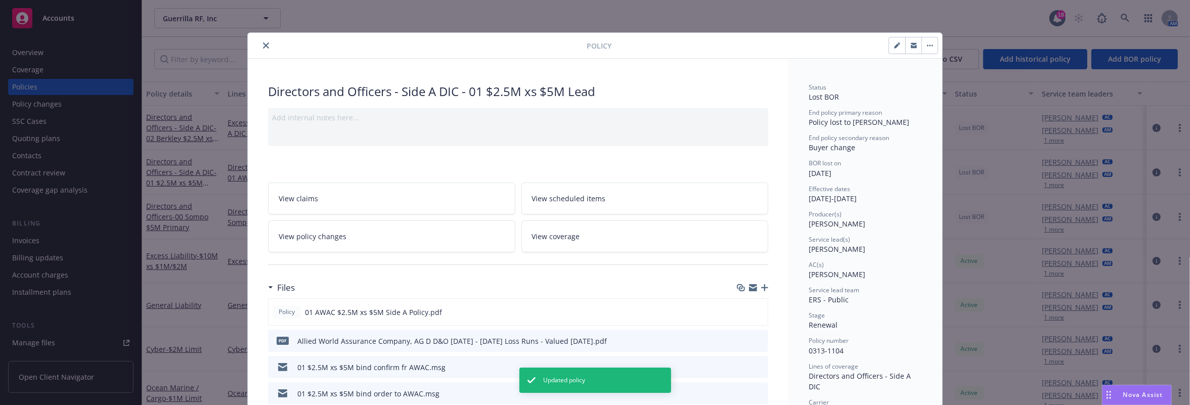 This screenshot has width=1190, height=405. I want to click on span: pdf, so click(283, 340).